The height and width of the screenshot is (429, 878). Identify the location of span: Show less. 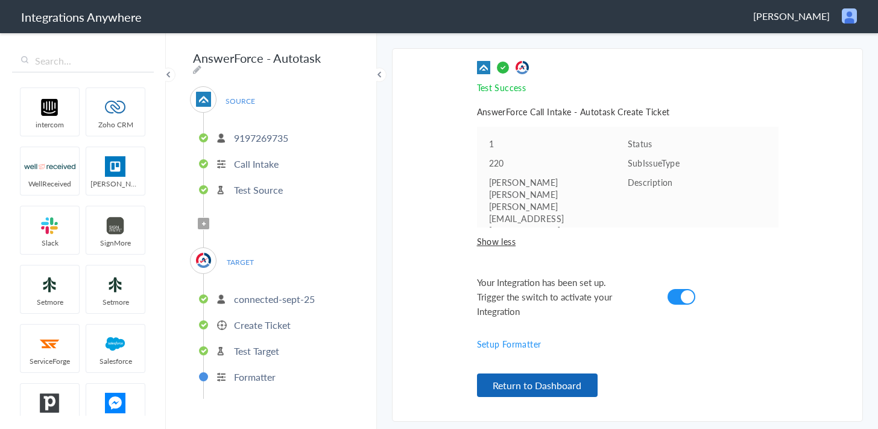
(628, 241).